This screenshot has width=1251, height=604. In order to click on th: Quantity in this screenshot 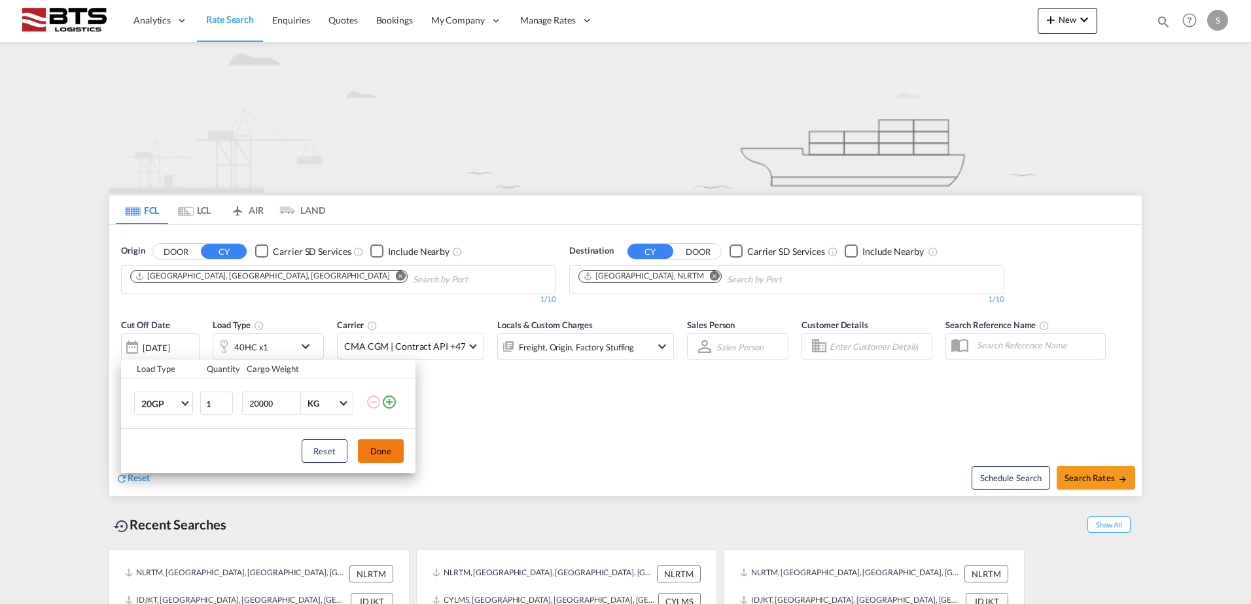, I will do `click(219, 369)`.